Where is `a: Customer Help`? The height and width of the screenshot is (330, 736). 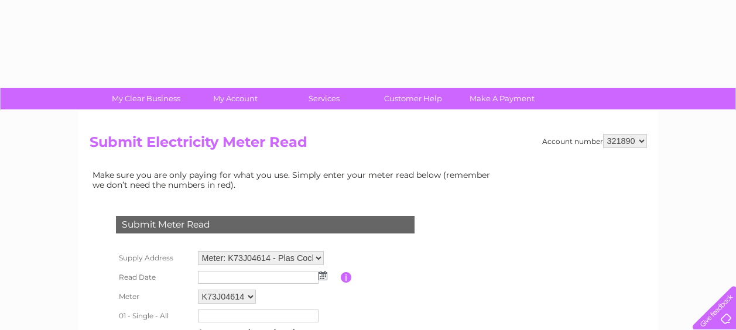
a: Customer Help is located at coordinates (413, 98).